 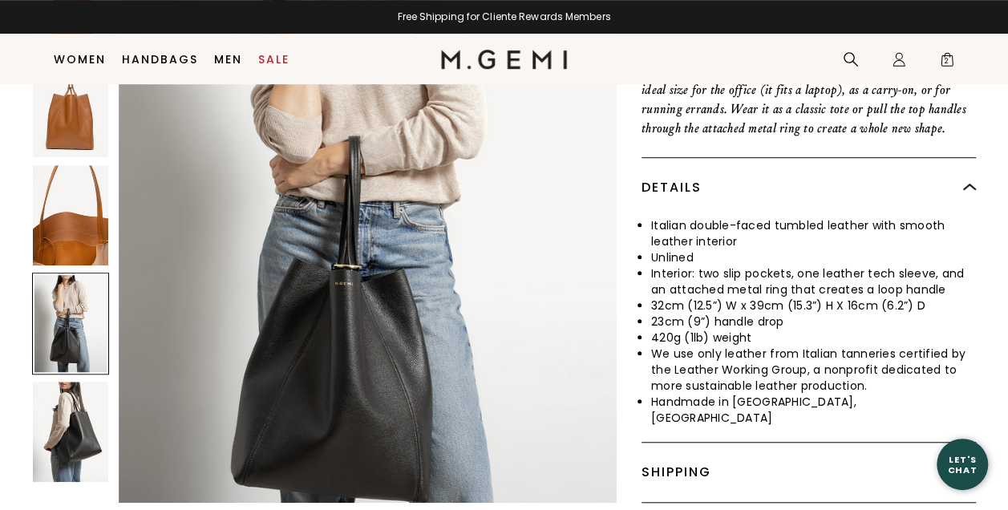 What do you see at coordinates (813, 233) in the screenshot?
I see `li: Italian double-faced tumbled leather with smooth leather interior` at bounding box center [813, 233].